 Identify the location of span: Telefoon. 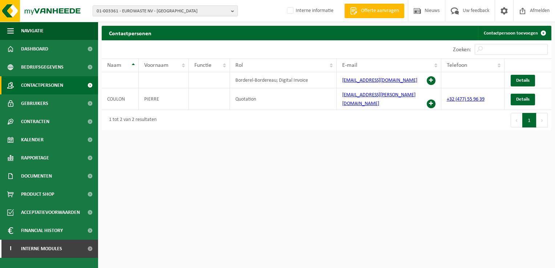
(457, 65).